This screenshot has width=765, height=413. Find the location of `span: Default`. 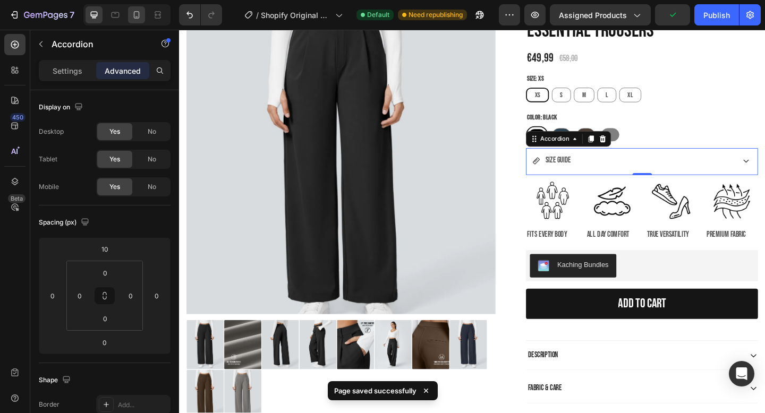

span: Default is located at coordinates (378, 15).